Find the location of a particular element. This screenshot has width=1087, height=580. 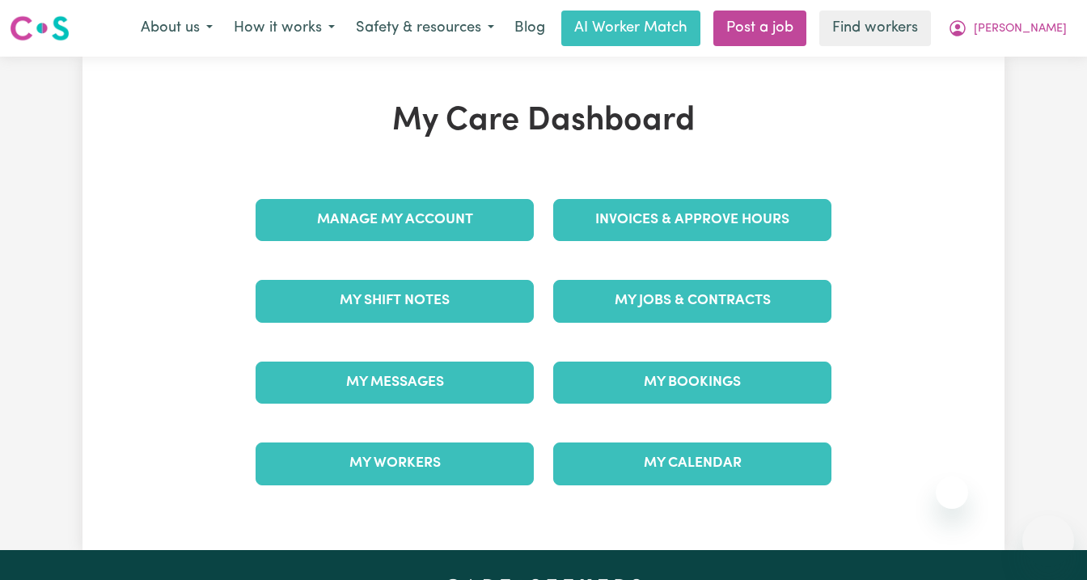

a: My Workers is located at coordinates (395, 463).